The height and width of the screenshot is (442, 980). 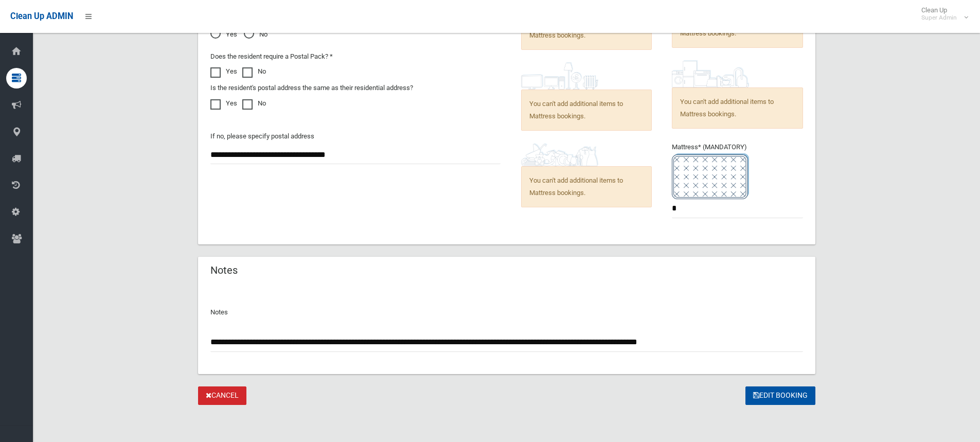 I want to click on button: Edit Booking, so click(x=780, y=396).